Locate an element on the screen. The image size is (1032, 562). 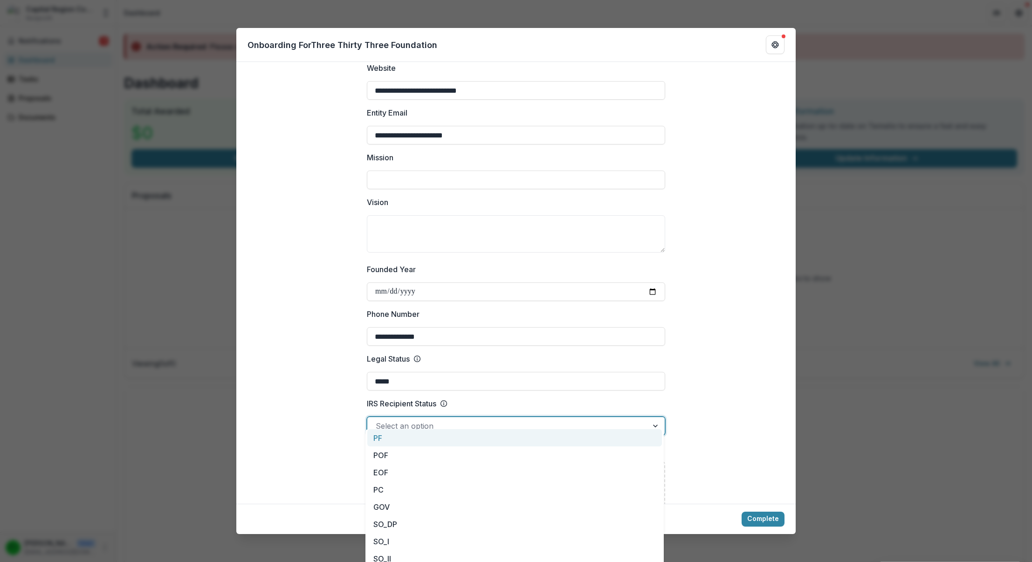
button: Get Help is located at coordinates (775, 45).